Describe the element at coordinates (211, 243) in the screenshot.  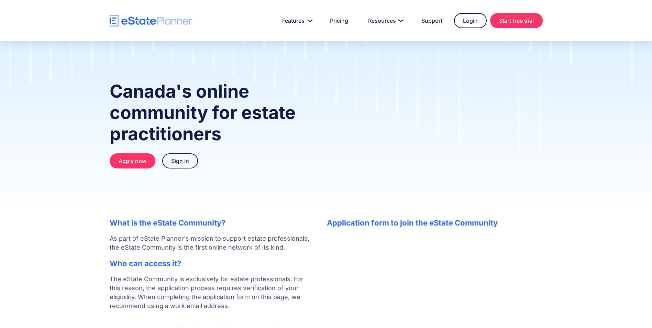
I see `p: As part of eState Planner's mission to support estate professionals, the eState Community is the ...` at that location.